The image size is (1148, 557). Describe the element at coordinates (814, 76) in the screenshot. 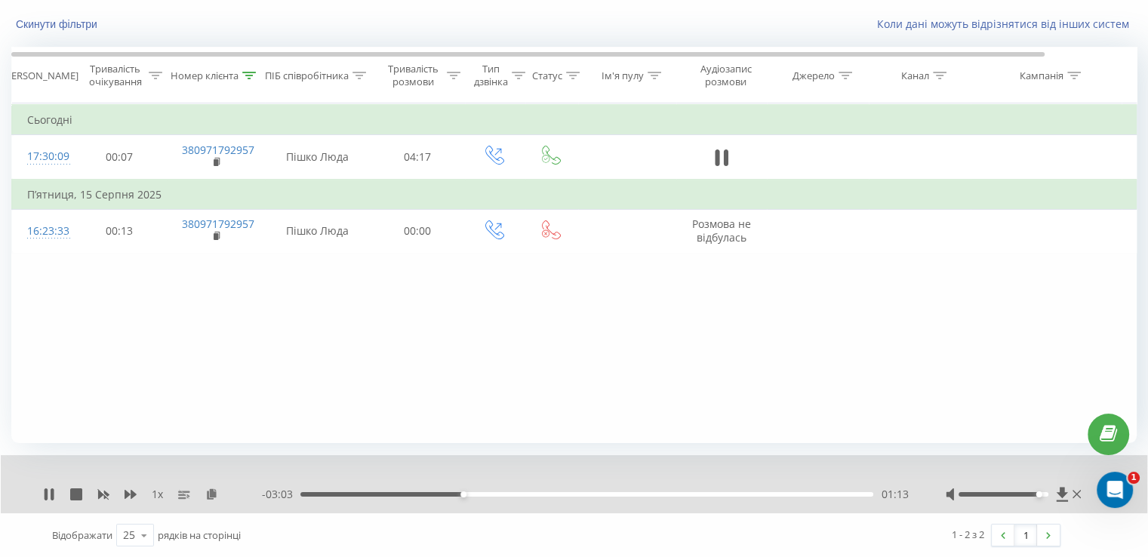

I see `div: Джерело` at that location.